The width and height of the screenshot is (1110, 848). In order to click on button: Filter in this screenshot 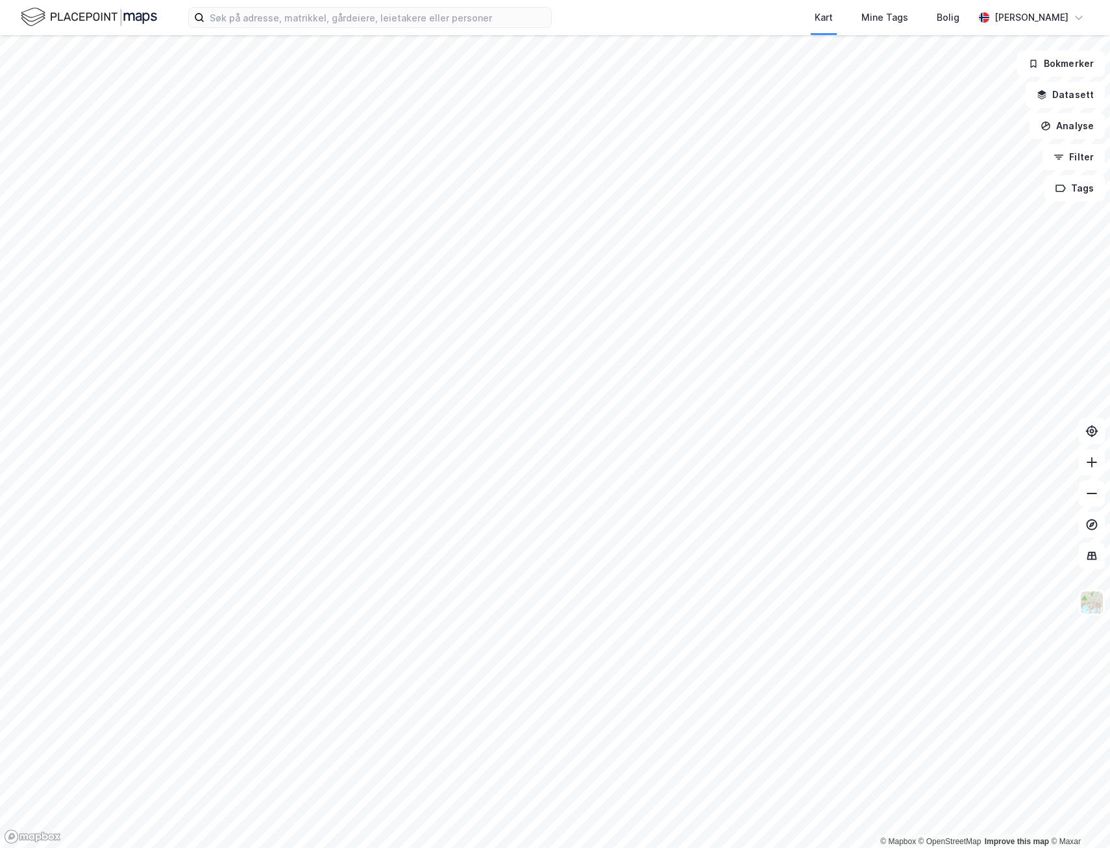, I will do `click(1074, 157)`.